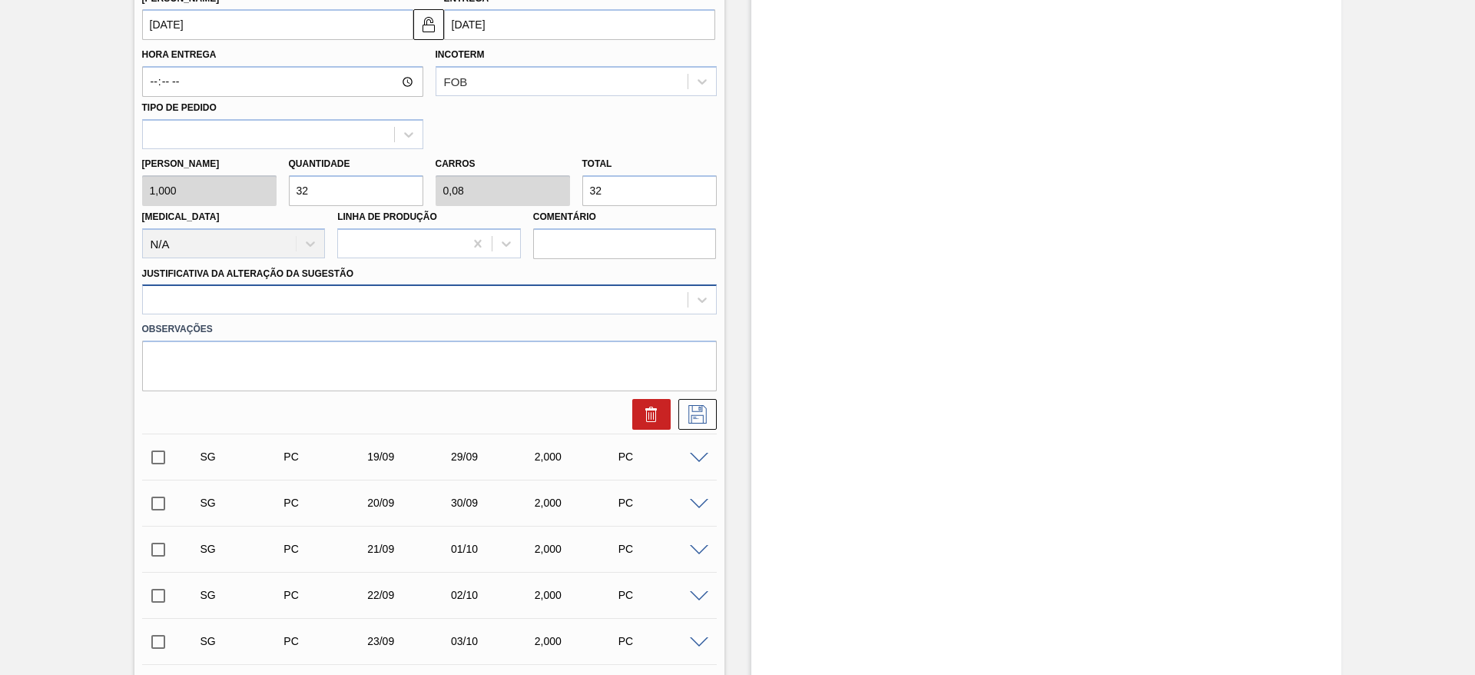 The height and width of the screenshot is (675, 1475). What do you see at coordinates (179, 108) in the screenshot?
I see `label: Tipo de pedido` at bounding box center [179, 108].